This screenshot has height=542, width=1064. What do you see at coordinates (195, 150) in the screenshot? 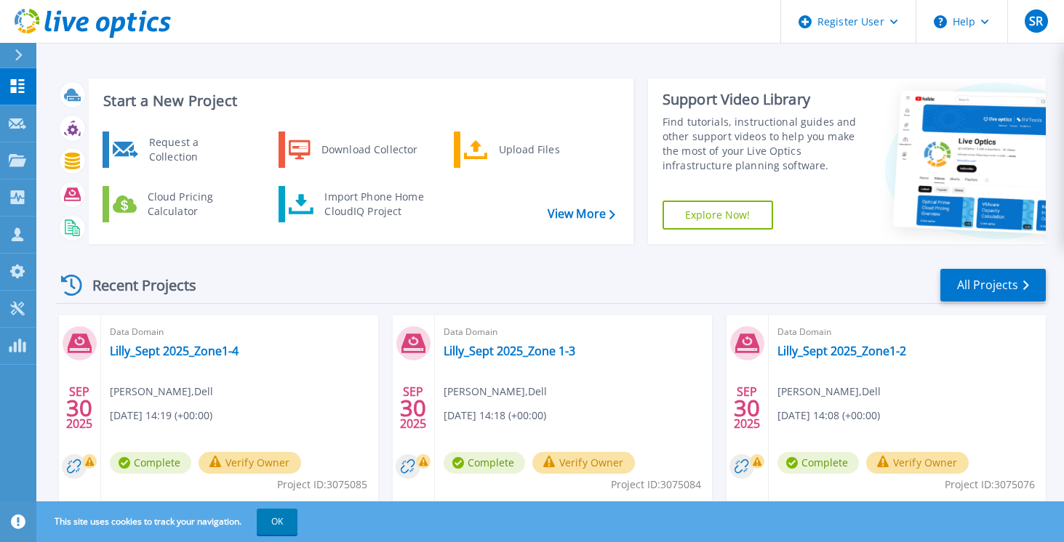
I see `div: Request a Collection` at bounding box center [195, 150].